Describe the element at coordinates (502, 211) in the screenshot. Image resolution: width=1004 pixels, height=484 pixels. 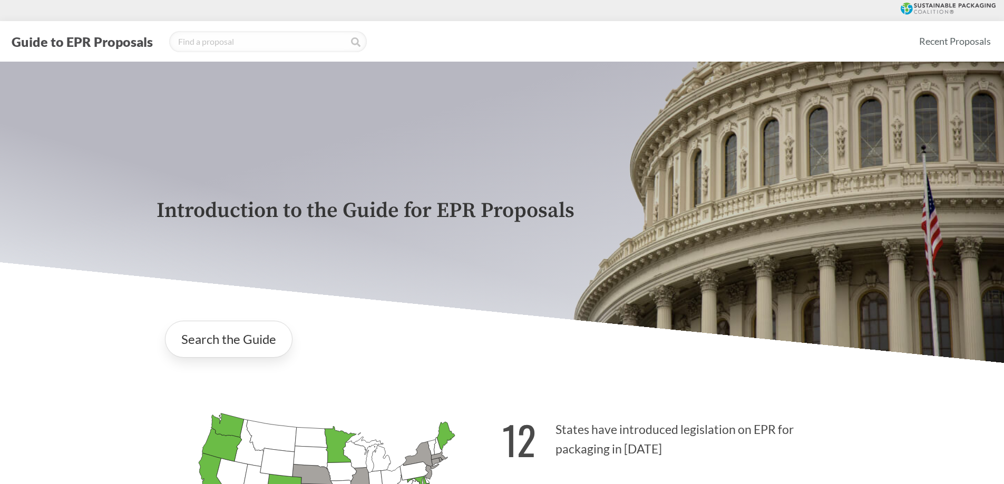
I see `p: Introduction to the Guide for EPR Proposals` at that location.